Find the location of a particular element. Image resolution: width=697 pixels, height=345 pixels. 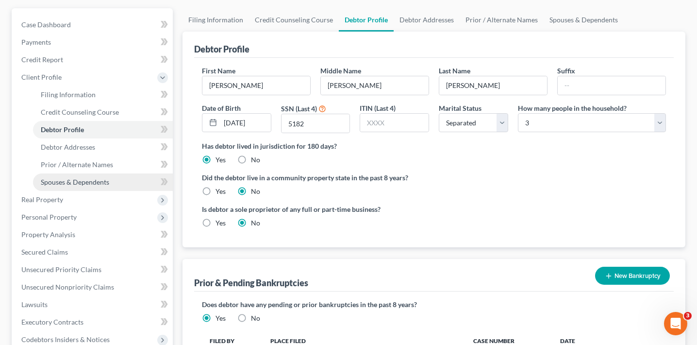

span: Credit Counseling Course is located at coordinates (80, 112).